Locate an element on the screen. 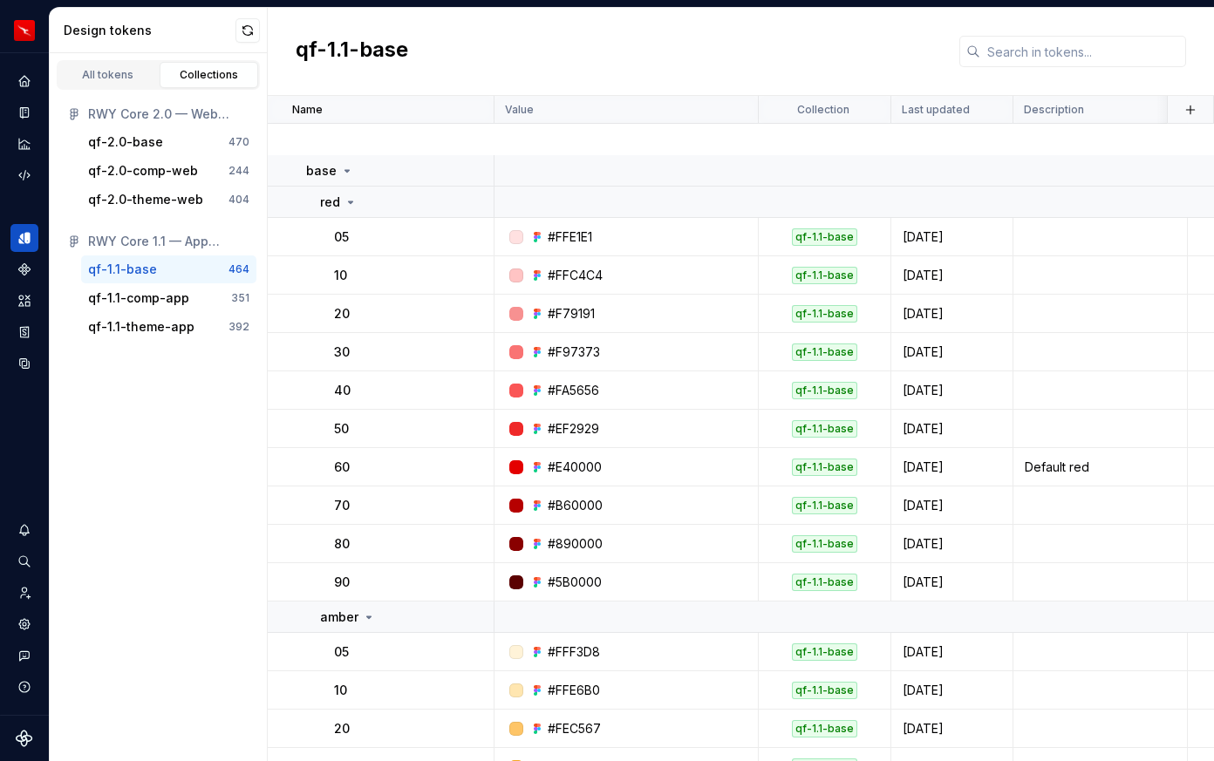 The height and width of the screenshot is (761, 1214). a: Settings is located at coordinates (24, 624).